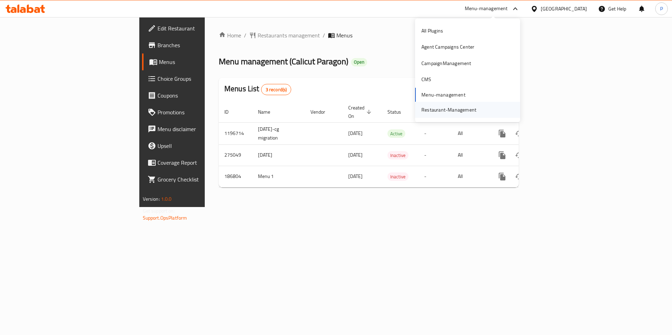 The height and width of the screenshot is (335, 672). What do you see at coordinates (268, 112) in the screenshot?
I see `span: Name` at bounding box center [268, 112].